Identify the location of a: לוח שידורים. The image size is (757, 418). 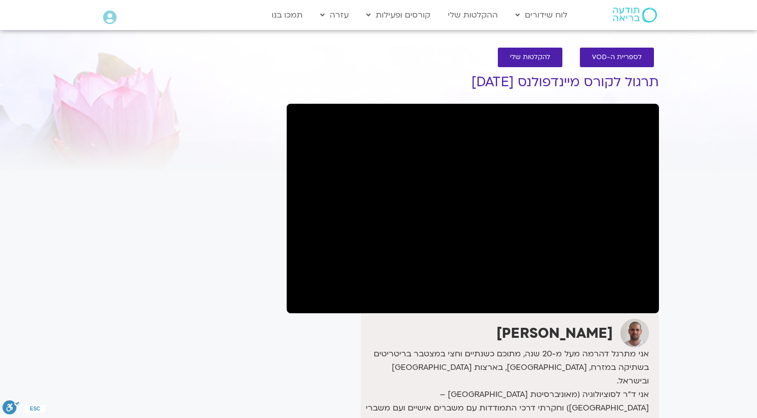
(542, 15).